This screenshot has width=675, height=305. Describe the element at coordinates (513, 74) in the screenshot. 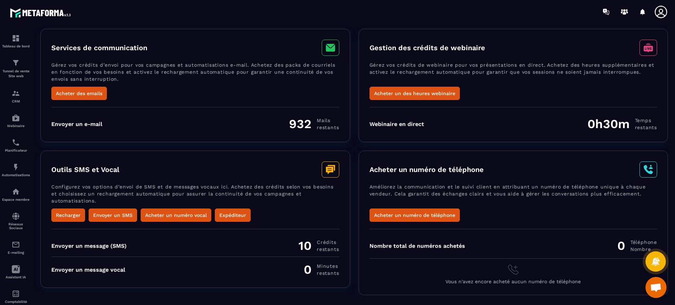

I see `p: Gérez vos crédits de webinaire pour vos présentations en direct. Achetez des heures supplémentair...` at that location.